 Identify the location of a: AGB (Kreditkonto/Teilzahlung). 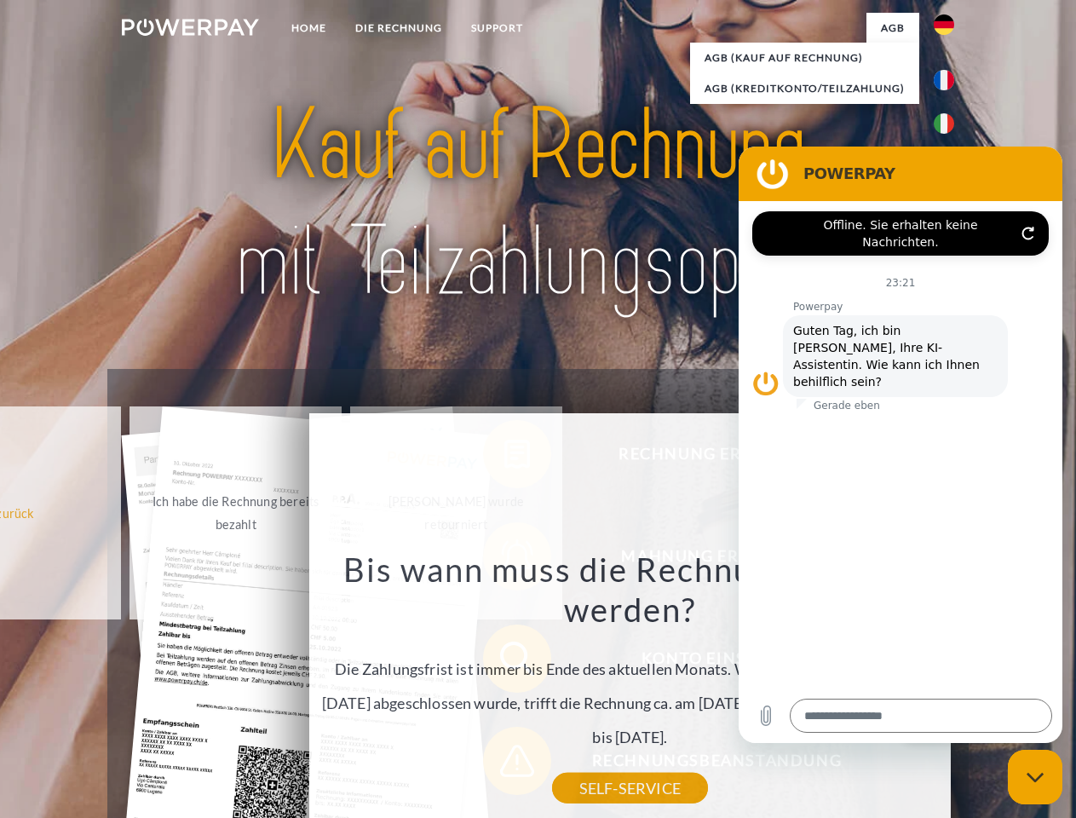
(804, 89).